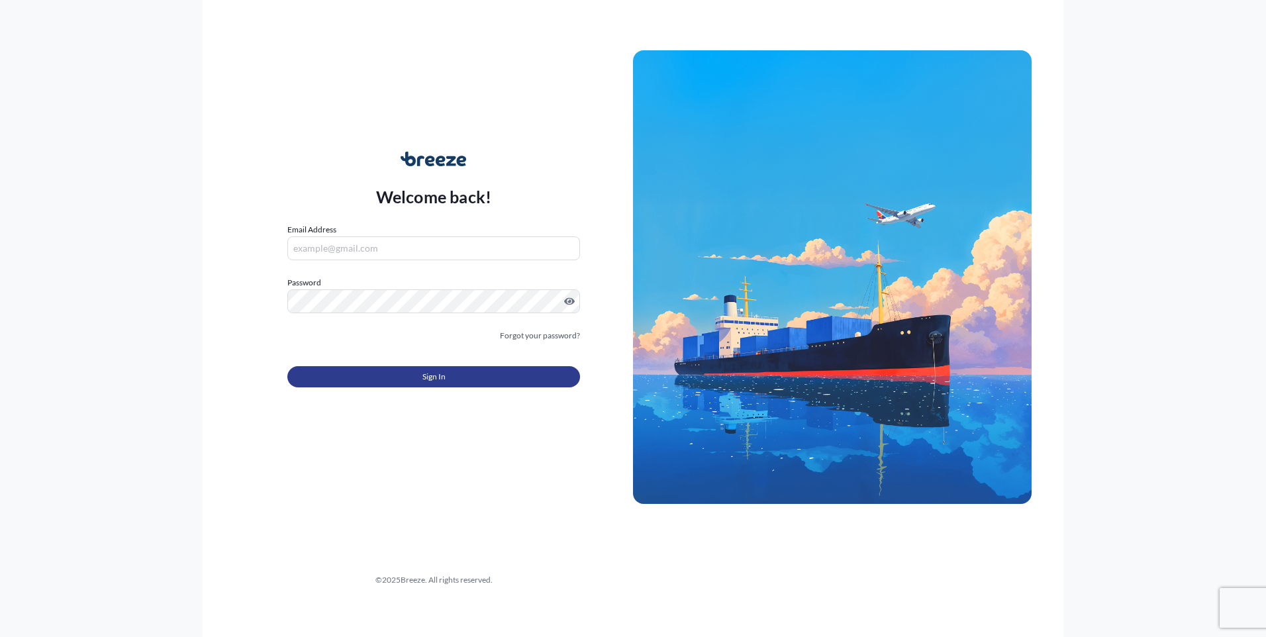 The width and height of the screenshot is (1266, 637). What do you see at coordinates (434, 377) in the screenshot?
I see `button: Sign In` at bounding box center [434, 377].